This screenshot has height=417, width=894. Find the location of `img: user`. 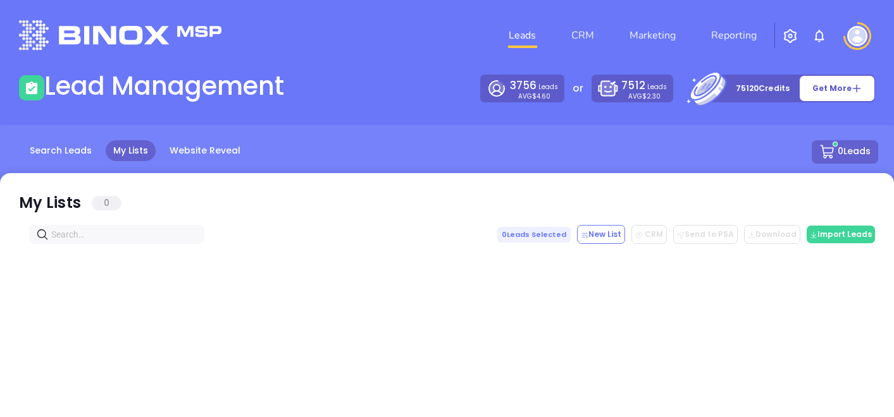

img: user is located at coordinates (857, 36).